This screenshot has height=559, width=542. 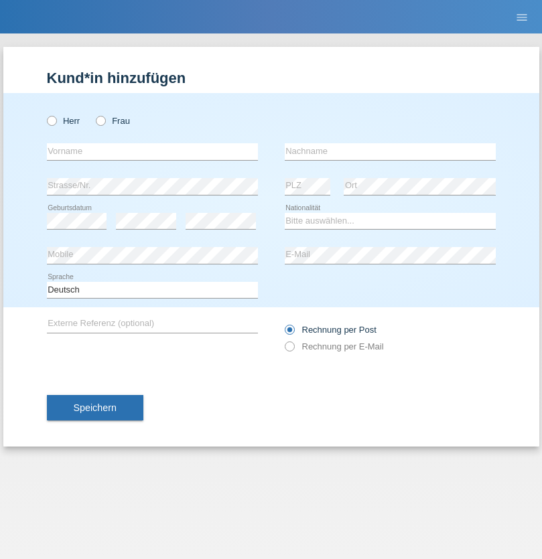 What do you see at coordinates (113, 121) in the screenshot?
I see `label: Frau` at bounding box center [113, 121].